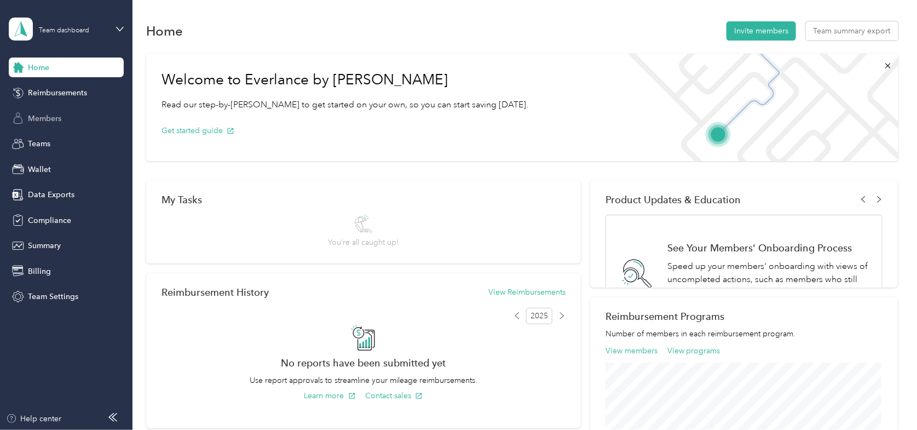  I want to click on span: Data Exports, so click(51, 194).